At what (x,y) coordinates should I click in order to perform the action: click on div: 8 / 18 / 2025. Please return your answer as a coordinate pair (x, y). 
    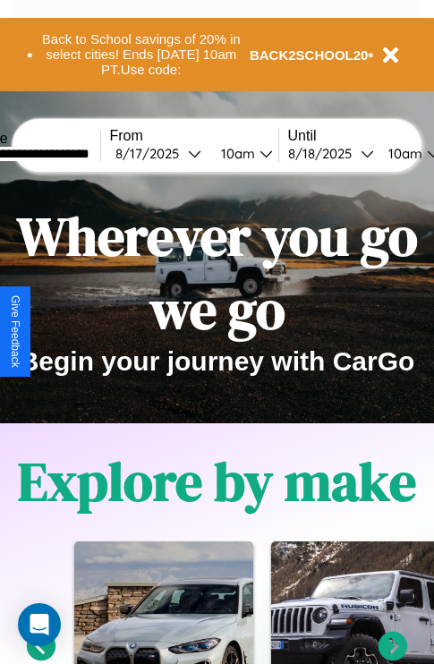
    Looking at the image, I should click on (324, 153).